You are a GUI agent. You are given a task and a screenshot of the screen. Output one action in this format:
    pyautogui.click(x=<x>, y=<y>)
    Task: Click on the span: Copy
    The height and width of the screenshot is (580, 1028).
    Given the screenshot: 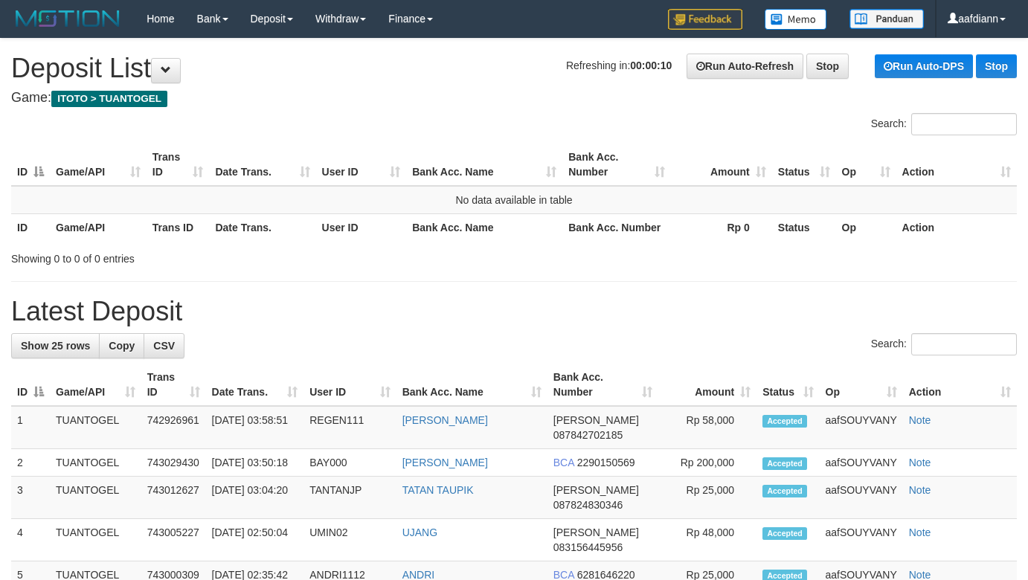 What is the action you would take?
    pyautogui.click(x=121, y=346)
    